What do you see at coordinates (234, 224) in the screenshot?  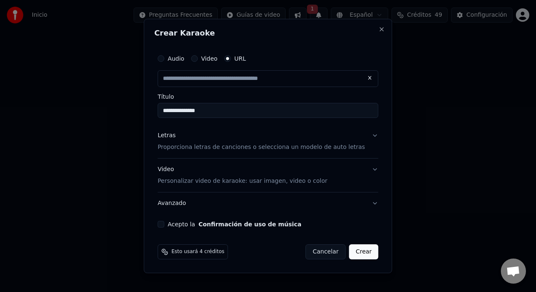 I see `label: Acepto la` at bounding box center [234, 224].